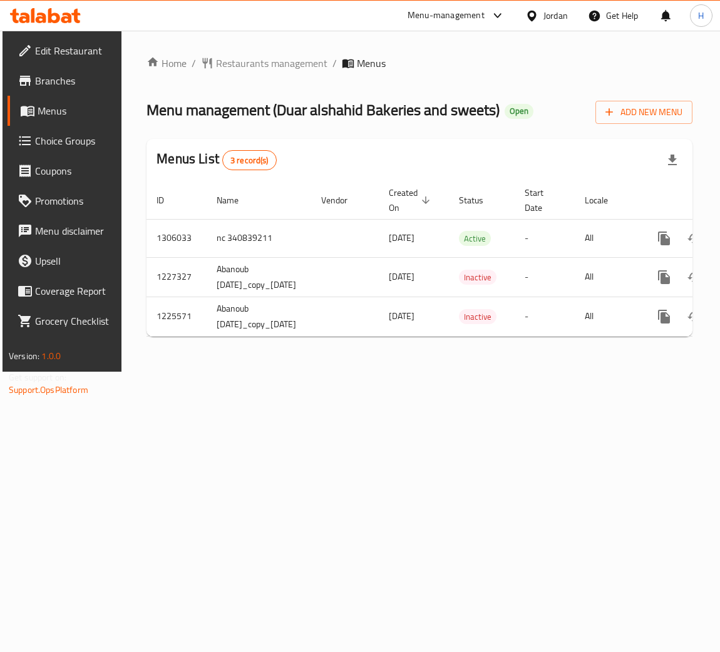 This screenshot has width=720, height=652. Describe the element at coordinates (65, 171) in the screenshot. I see `a: Coupons` at that location.